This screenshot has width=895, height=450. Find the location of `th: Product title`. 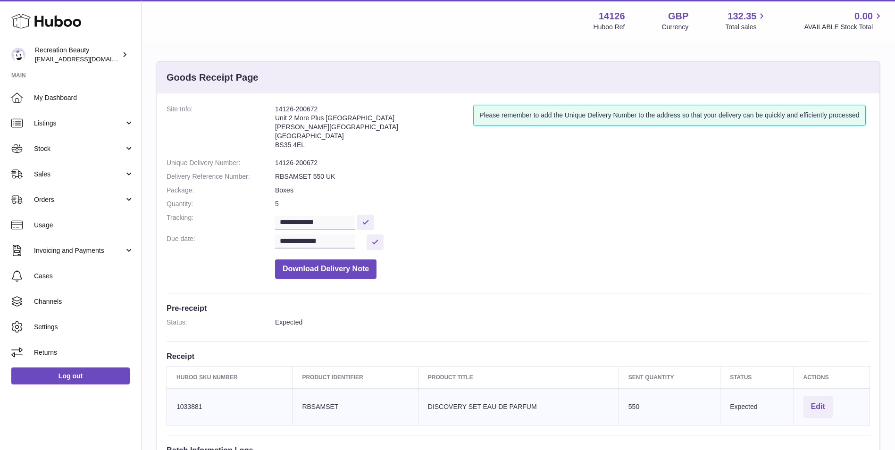

th: Product title is located at coordinates (518, 377).